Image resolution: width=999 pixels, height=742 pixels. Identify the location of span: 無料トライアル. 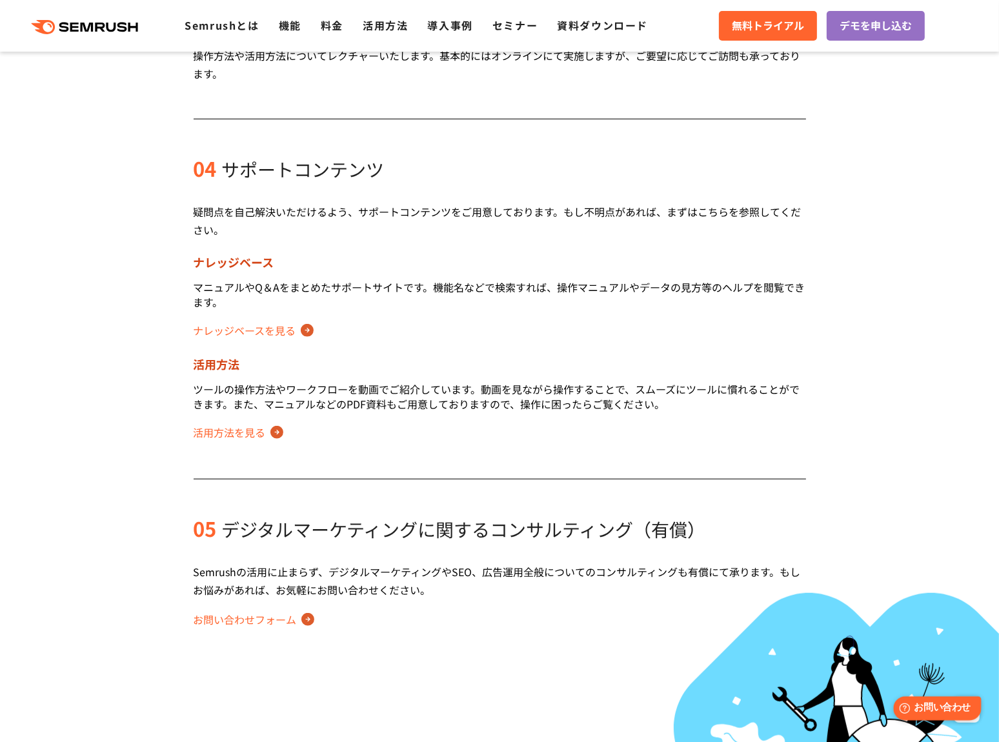
(768, 26).